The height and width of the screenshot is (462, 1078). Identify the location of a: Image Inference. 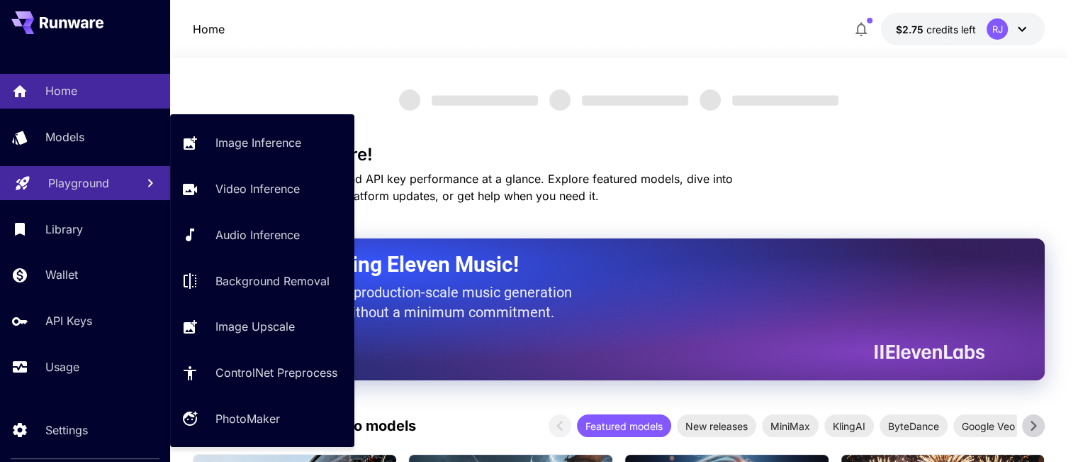
(262, 143).